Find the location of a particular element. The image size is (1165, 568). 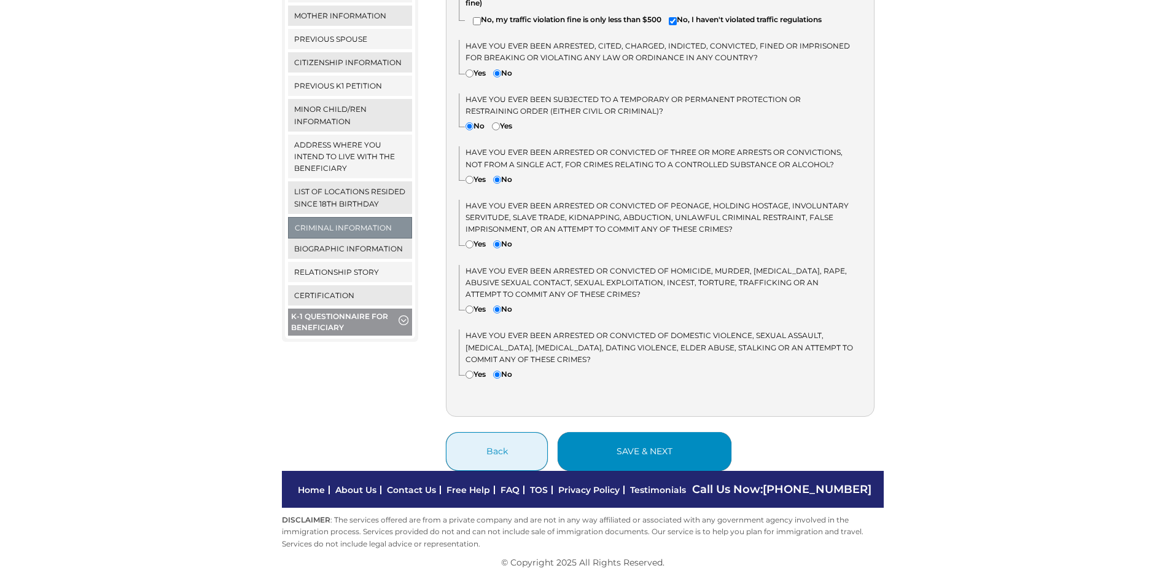

a: Relationship Story is located at coordinates (350, 271).